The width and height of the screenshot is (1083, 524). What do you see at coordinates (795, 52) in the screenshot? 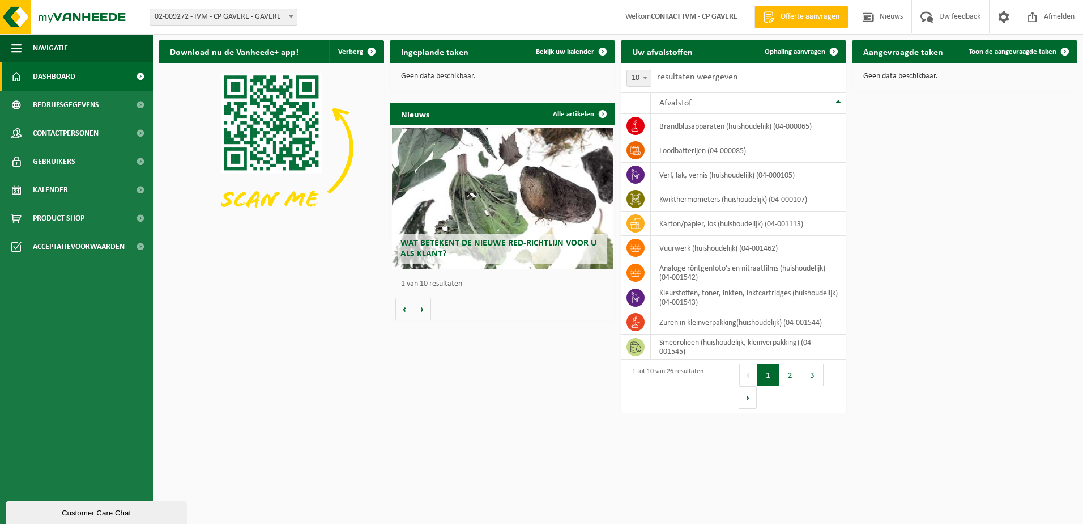
I see `span: Ophaling aanvragen` at bounding box center [795, 52].